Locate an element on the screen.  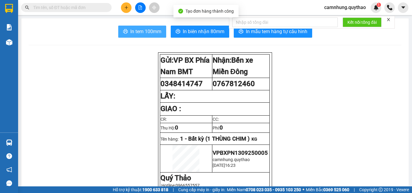
span: copyright is located at coordinates (381, 190).